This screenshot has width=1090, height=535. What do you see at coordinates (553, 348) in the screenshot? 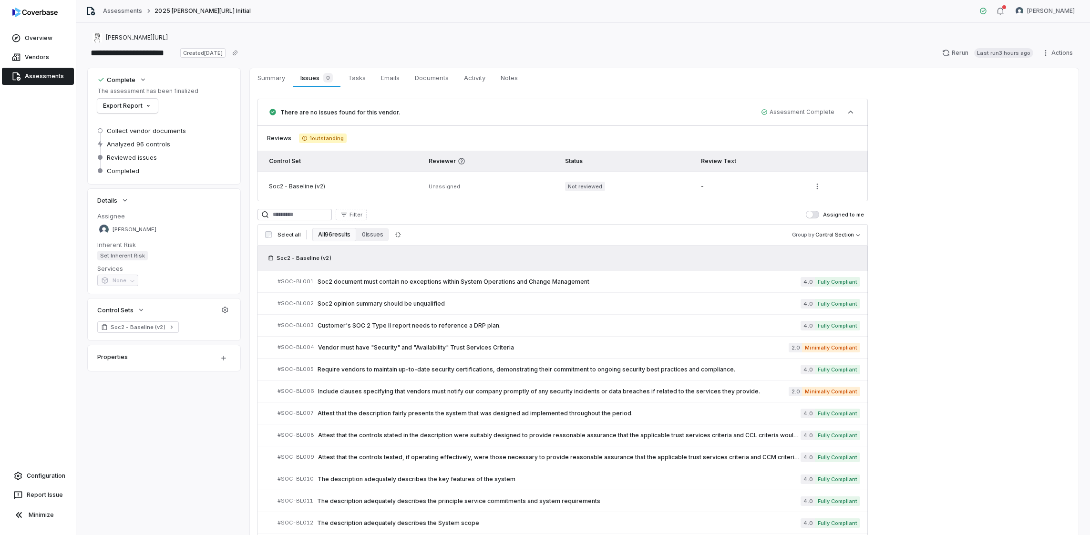
I see `span: Vendor must have "Security" and "Availability" Trust Services Criteria` at bounding box center [553, 348].